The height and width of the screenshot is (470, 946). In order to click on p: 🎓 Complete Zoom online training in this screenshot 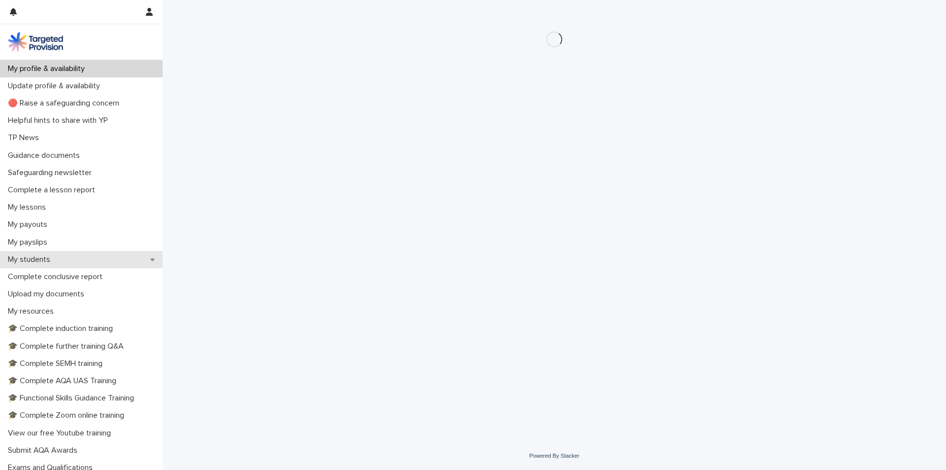, I will do `click(68, 415)`.